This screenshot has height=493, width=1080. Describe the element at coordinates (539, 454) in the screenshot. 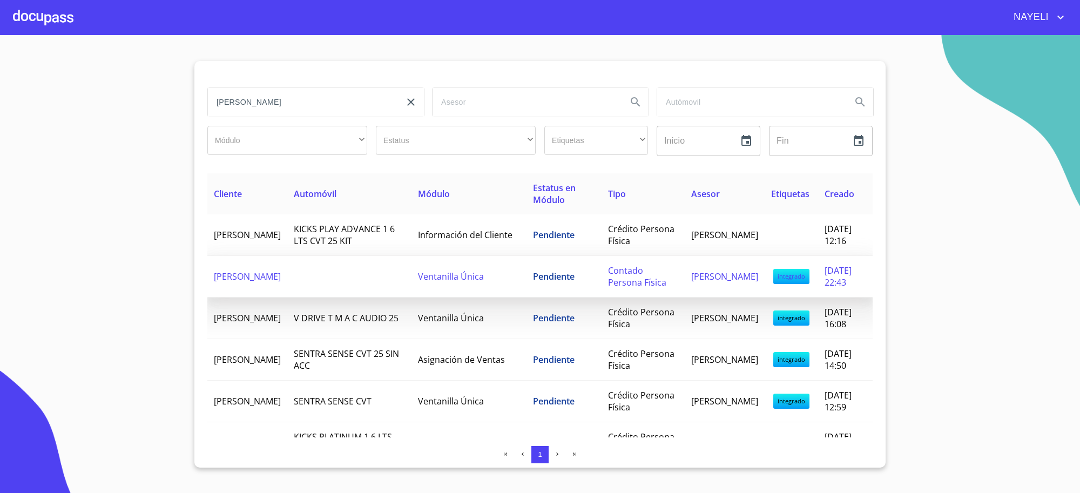

I see `span: 1` at that location.